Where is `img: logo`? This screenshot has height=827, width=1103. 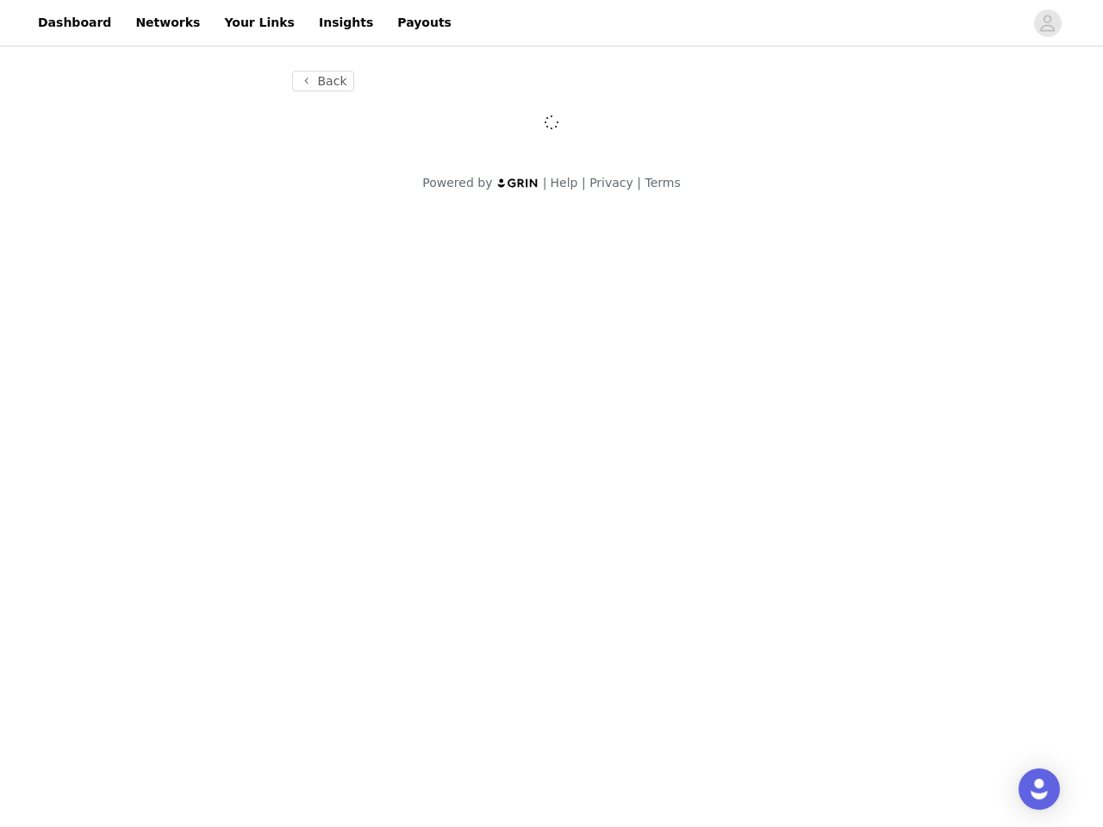
img: logo is located at coordinates (518, 183).